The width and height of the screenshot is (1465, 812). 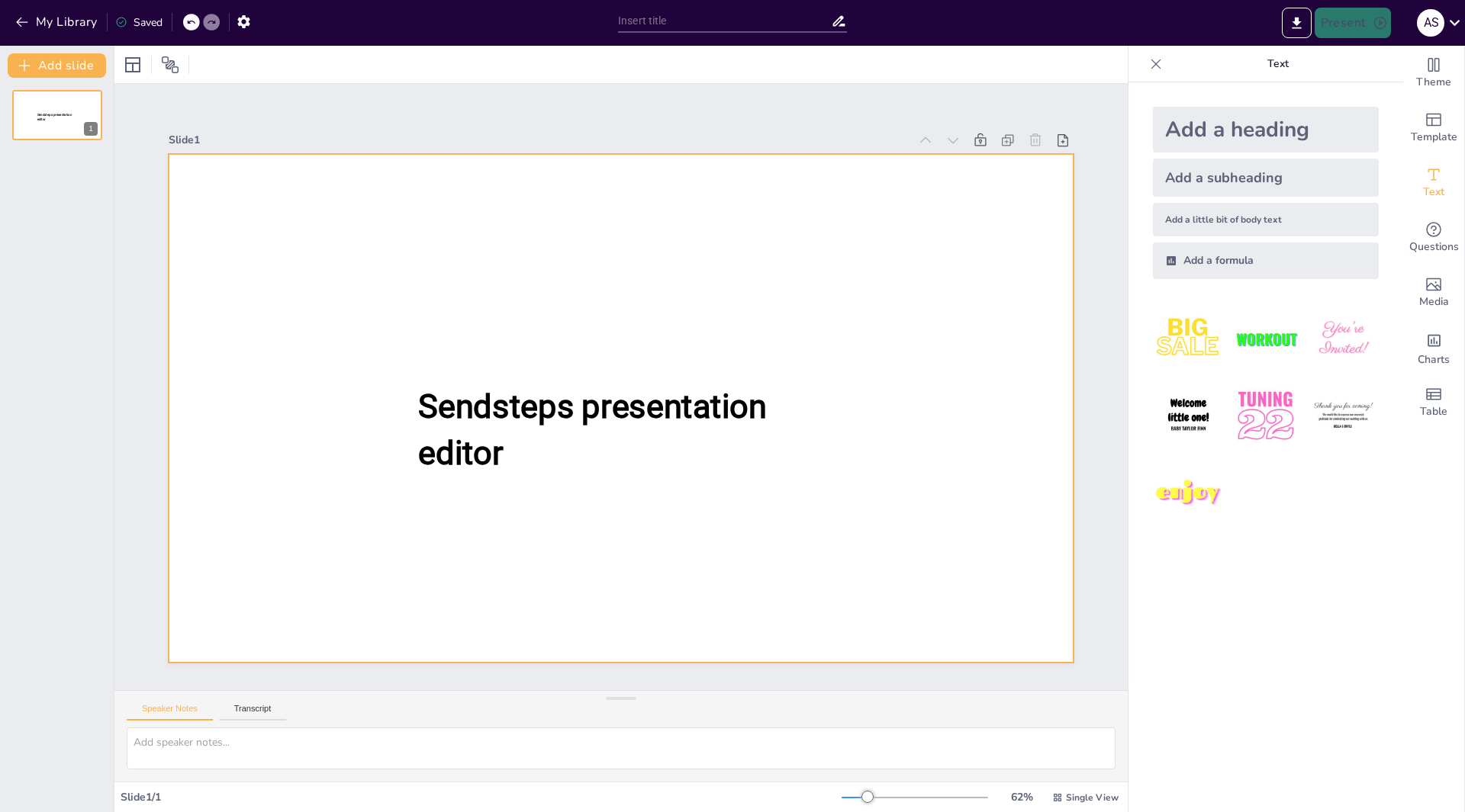 What do you see at coordinates (539, 139) in the screenshot?
I see `div: Slide 1` at bounding box center [539, 139].